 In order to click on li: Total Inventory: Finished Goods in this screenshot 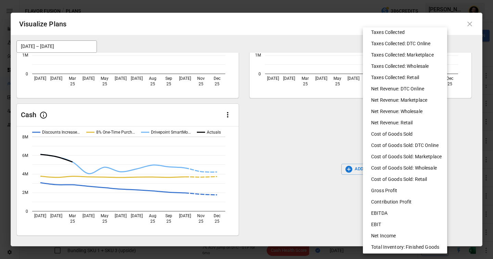, I will do `click(408, 247)`.